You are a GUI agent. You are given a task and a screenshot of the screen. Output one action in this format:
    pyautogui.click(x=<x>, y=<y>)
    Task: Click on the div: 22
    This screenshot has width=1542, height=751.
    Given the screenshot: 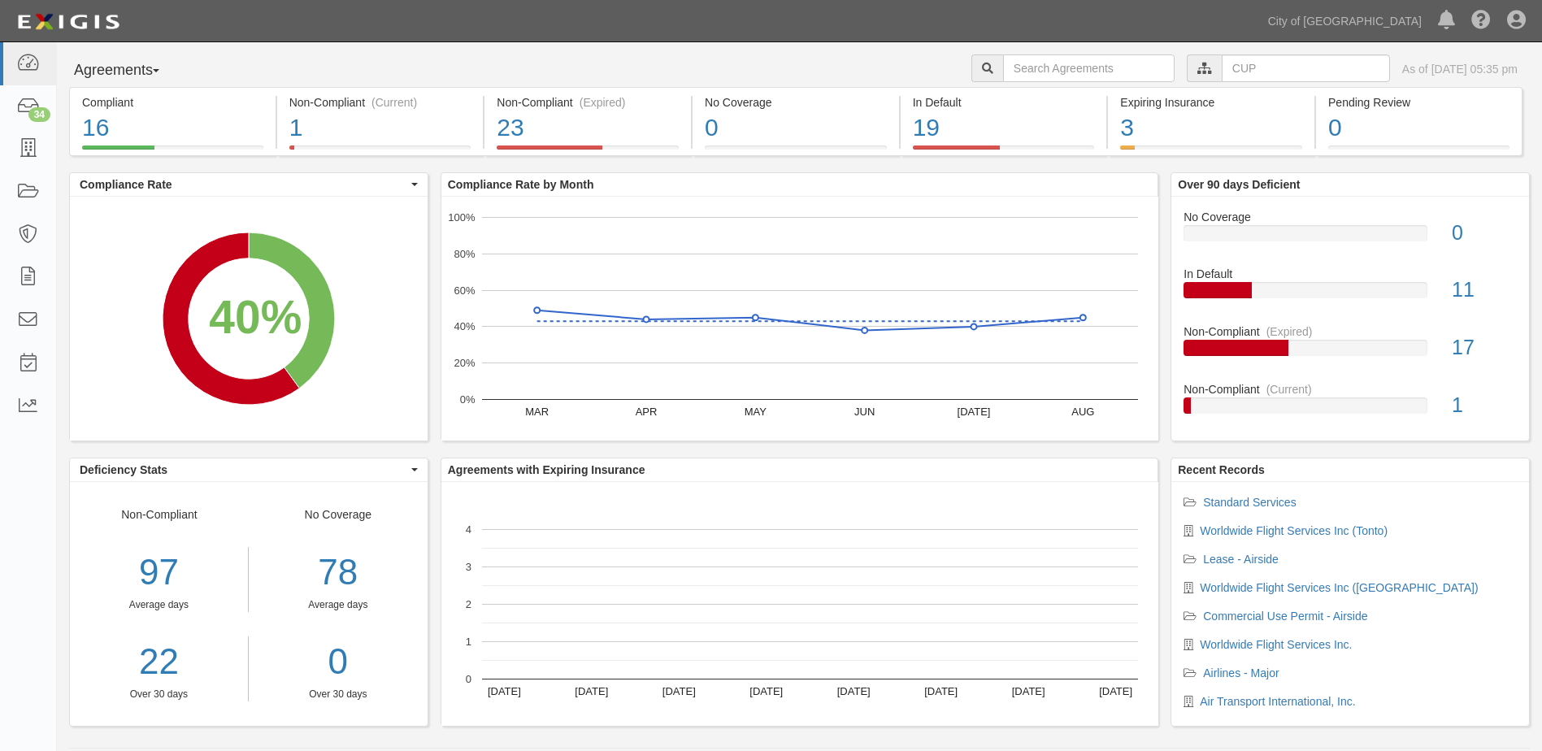 What is the action you would take?
    pyautogui.click(x=159, y=662)
    